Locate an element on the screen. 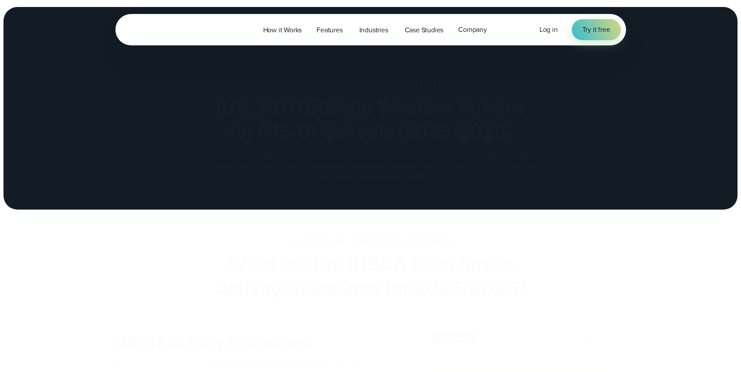 The width and height of the screenshot is (741, 372). span: Features is located at coordinates (329, 30).